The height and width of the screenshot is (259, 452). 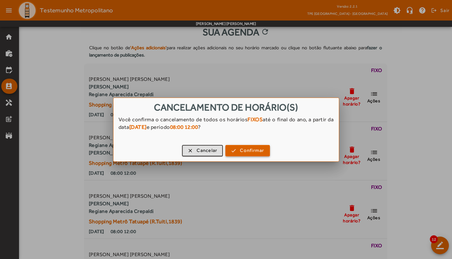 I want to click on span: Cancelamento de horário(s), so click(x=226, y=107).